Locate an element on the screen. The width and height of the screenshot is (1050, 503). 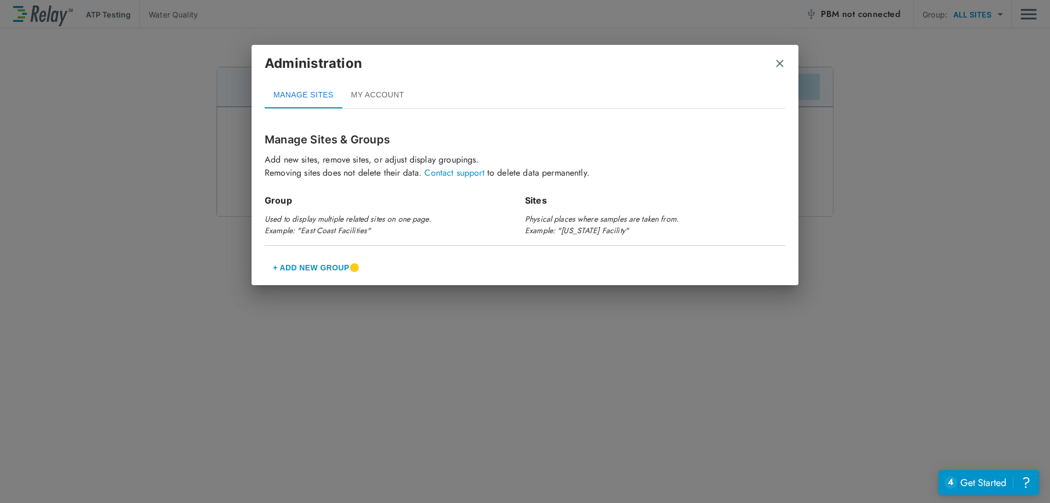
button: MANAGE SITES is located at coordinates (304, 95).